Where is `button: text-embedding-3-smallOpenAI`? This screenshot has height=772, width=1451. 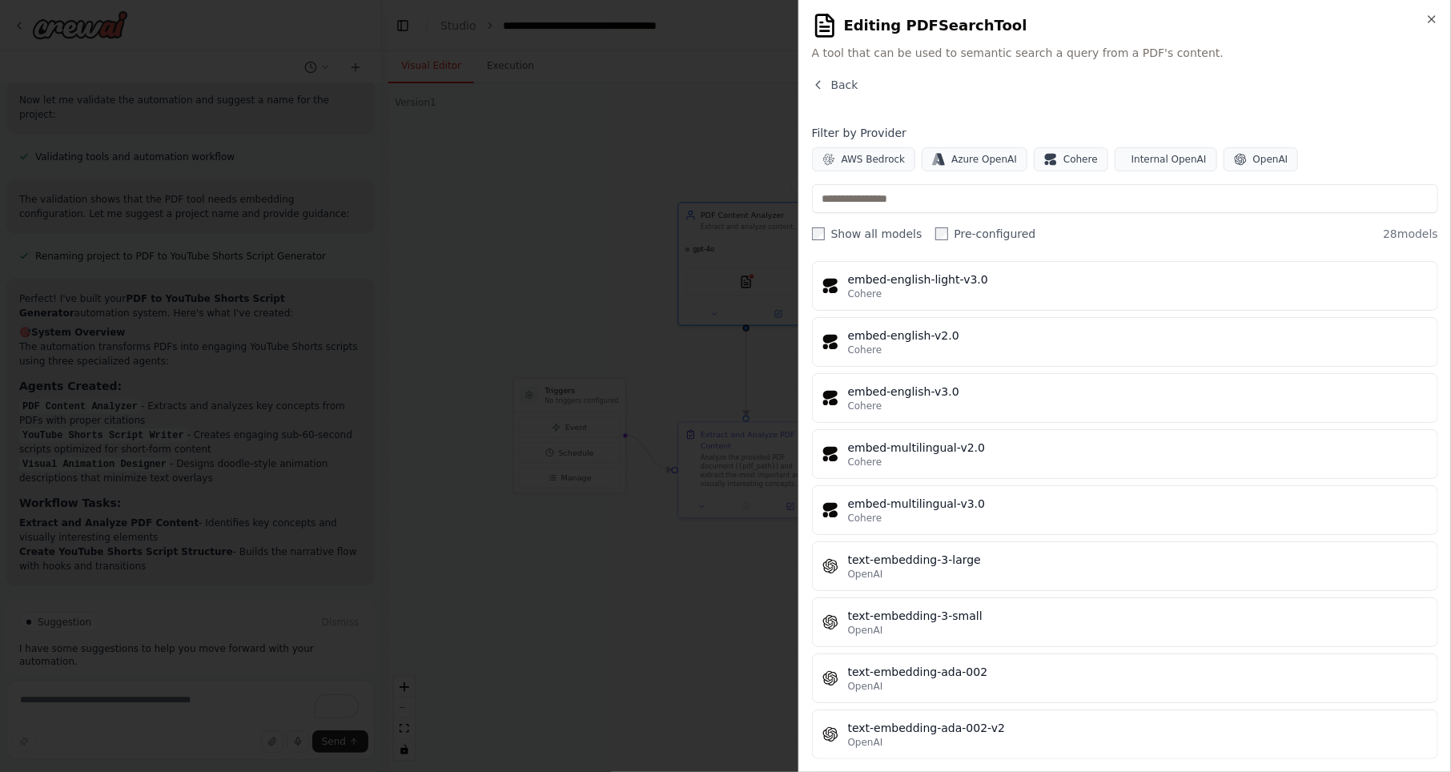
button: text-embedding-3-smallOpenAI is located at coordinates (1125, 622).